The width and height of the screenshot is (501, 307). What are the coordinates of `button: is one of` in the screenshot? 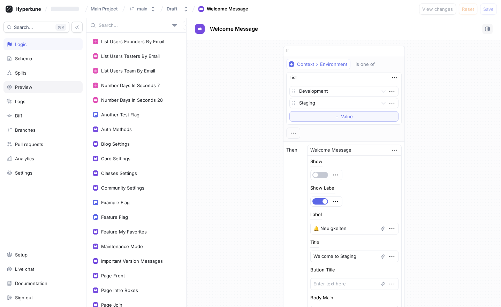 It's located at (369, 64).